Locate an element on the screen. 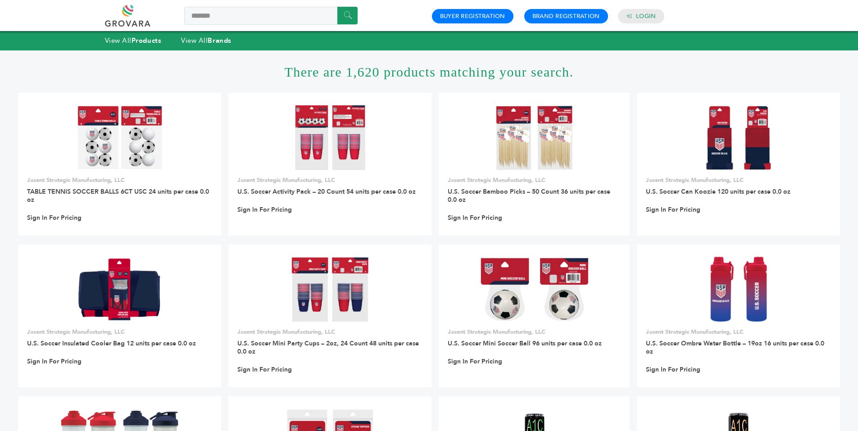 Image resolution: width=858 pixels, height=431 pixels. a: U.S. Soccer Can Koozie 120 units per case 0.0 oz is located at coordinates (718, 191).